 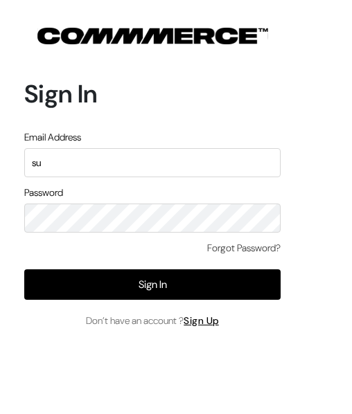 What do you see at coordinates (152, 285) in the screenshot?
I see `button: Sign In` at bounding box center [152, 285].